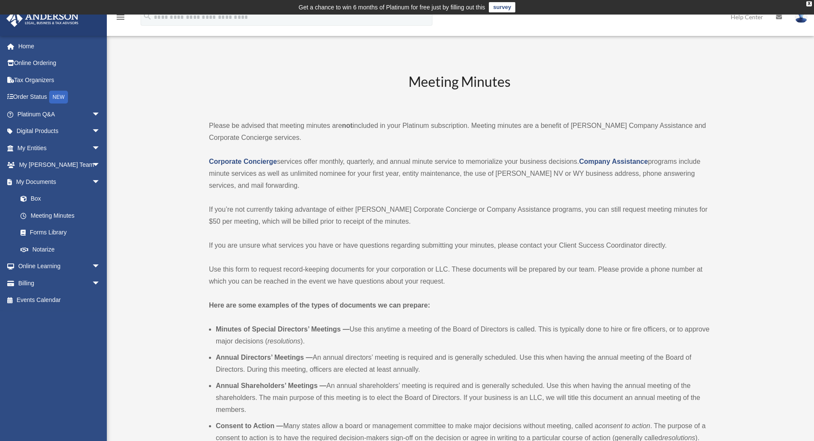  What do you see at coordinates (59, 266) in the screenshot?
I see `a: Online Learningarrow_drop_down` at bounding box center [59, 266].